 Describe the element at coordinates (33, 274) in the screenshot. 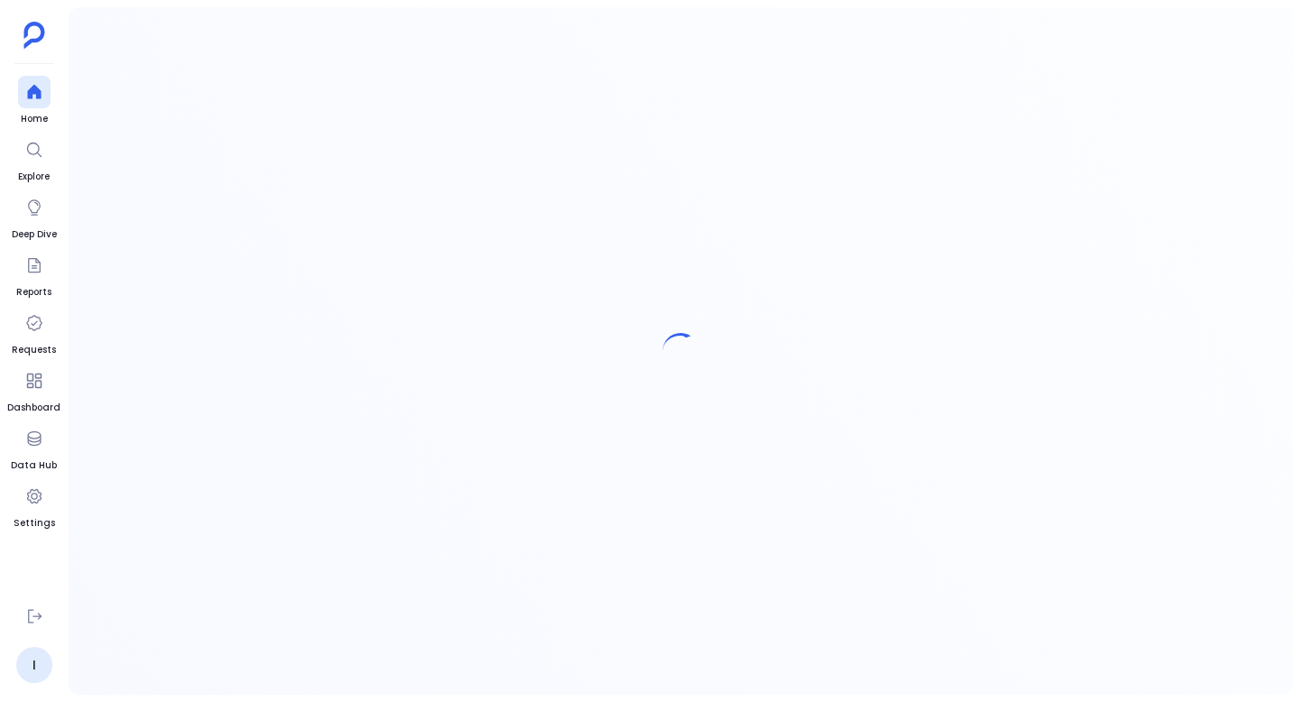

I see `a: Reports` at that location.